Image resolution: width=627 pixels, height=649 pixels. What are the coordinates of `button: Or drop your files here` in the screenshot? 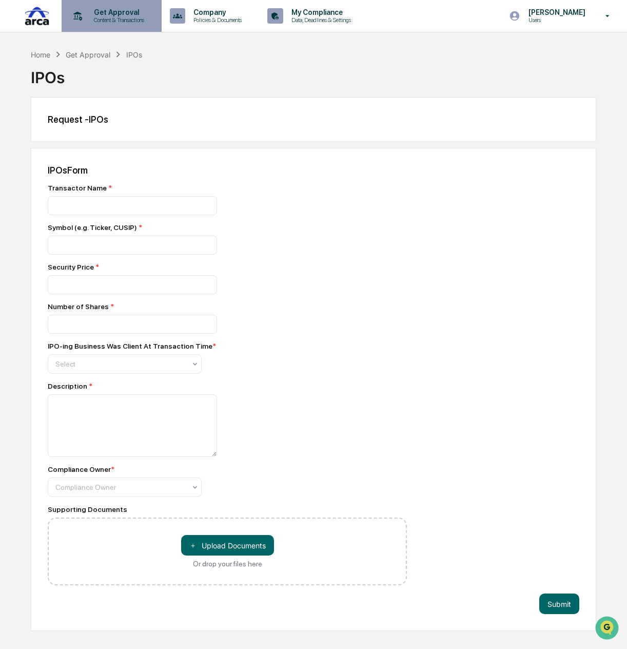 It's located at (227, 545).